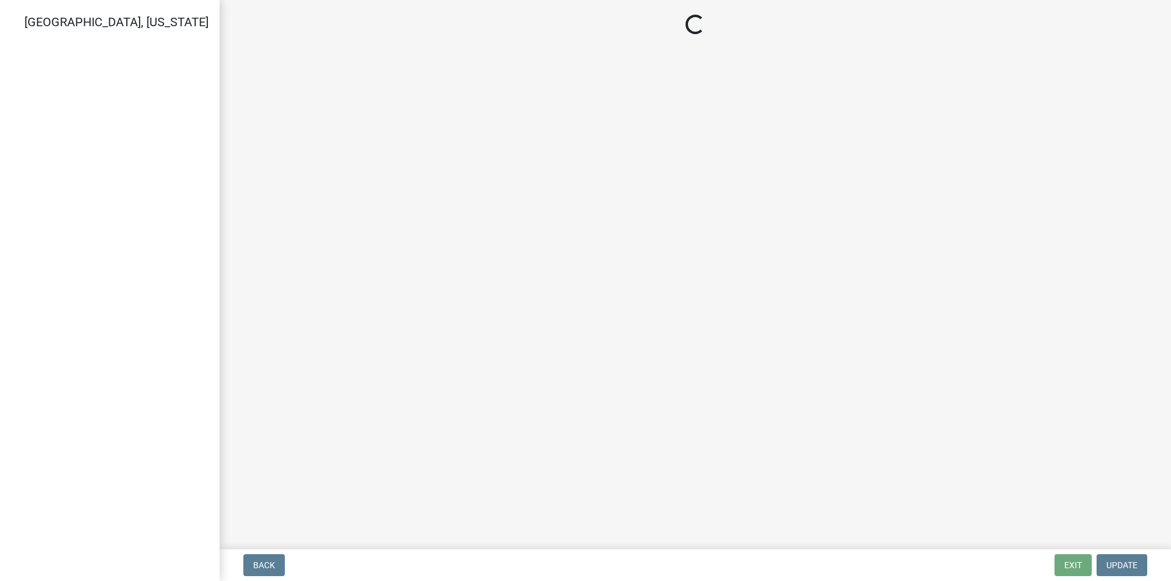 The image size is (1171, 581). Describe the element at coordinates (264, 565) in the screenshot. I see `span: Back` at that location.